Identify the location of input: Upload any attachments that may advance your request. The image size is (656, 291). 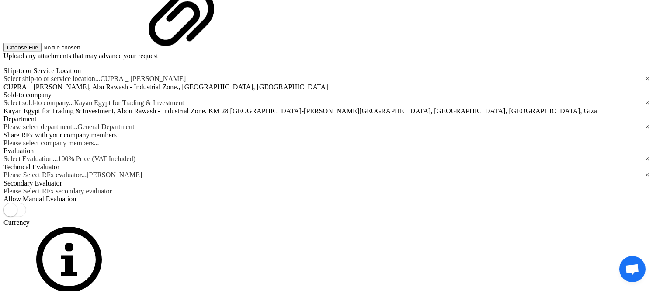
(59, 47).